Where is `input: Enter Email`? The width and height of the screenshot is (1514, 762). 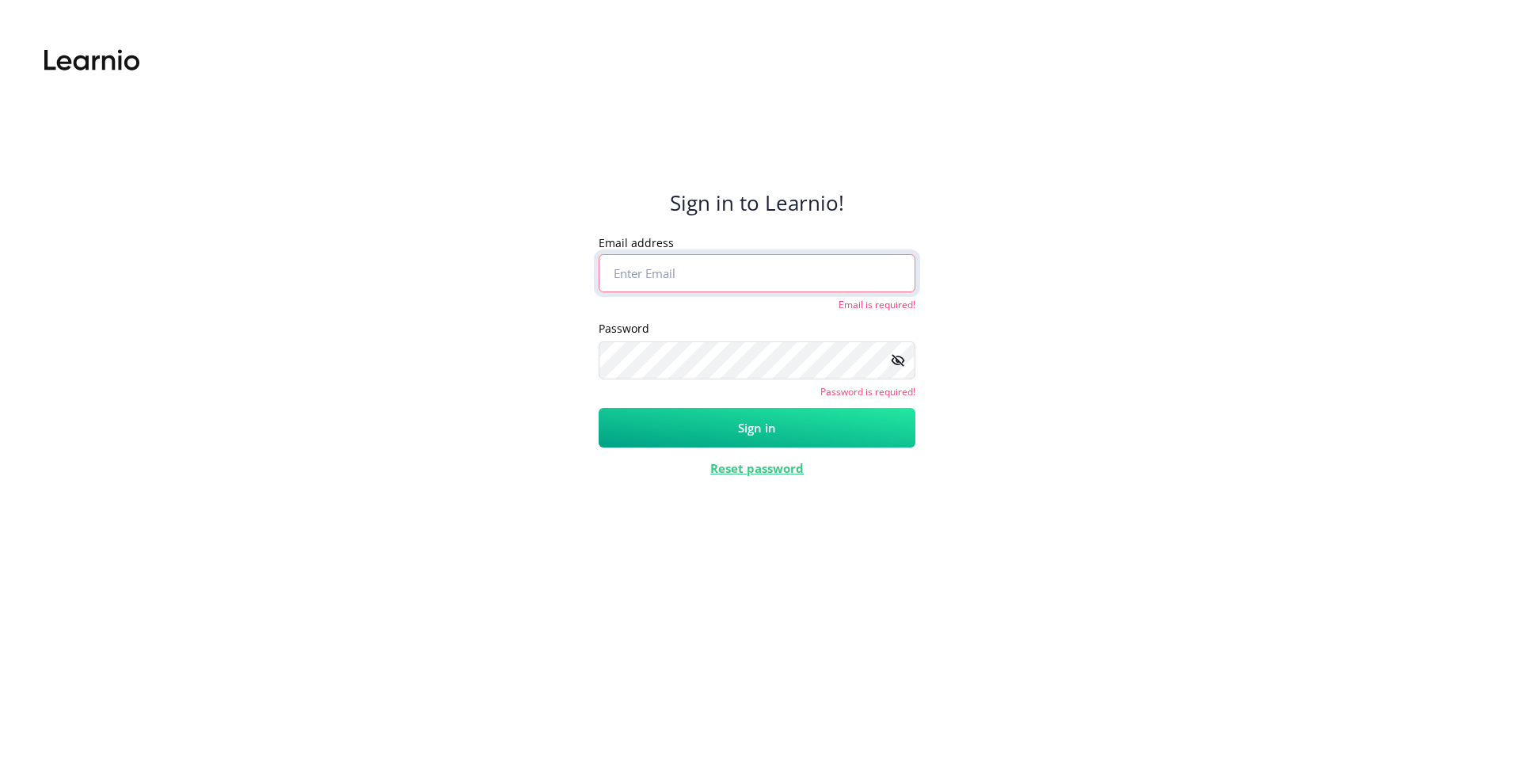
input: Enter Email is located at coordinates (757, 273).